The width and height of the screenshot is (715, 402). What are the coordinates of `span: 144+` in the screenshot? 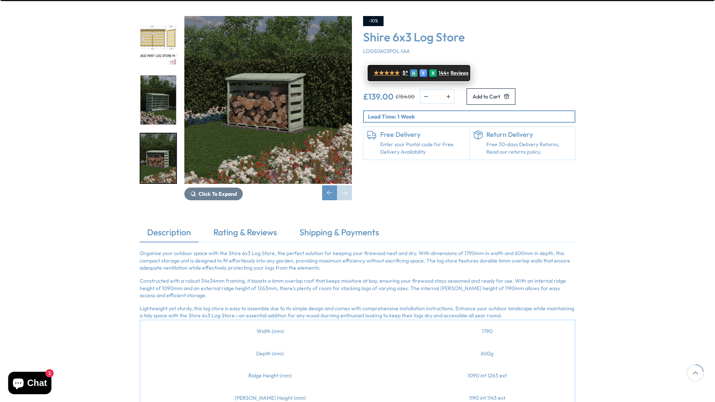 It's located at (444, 73).